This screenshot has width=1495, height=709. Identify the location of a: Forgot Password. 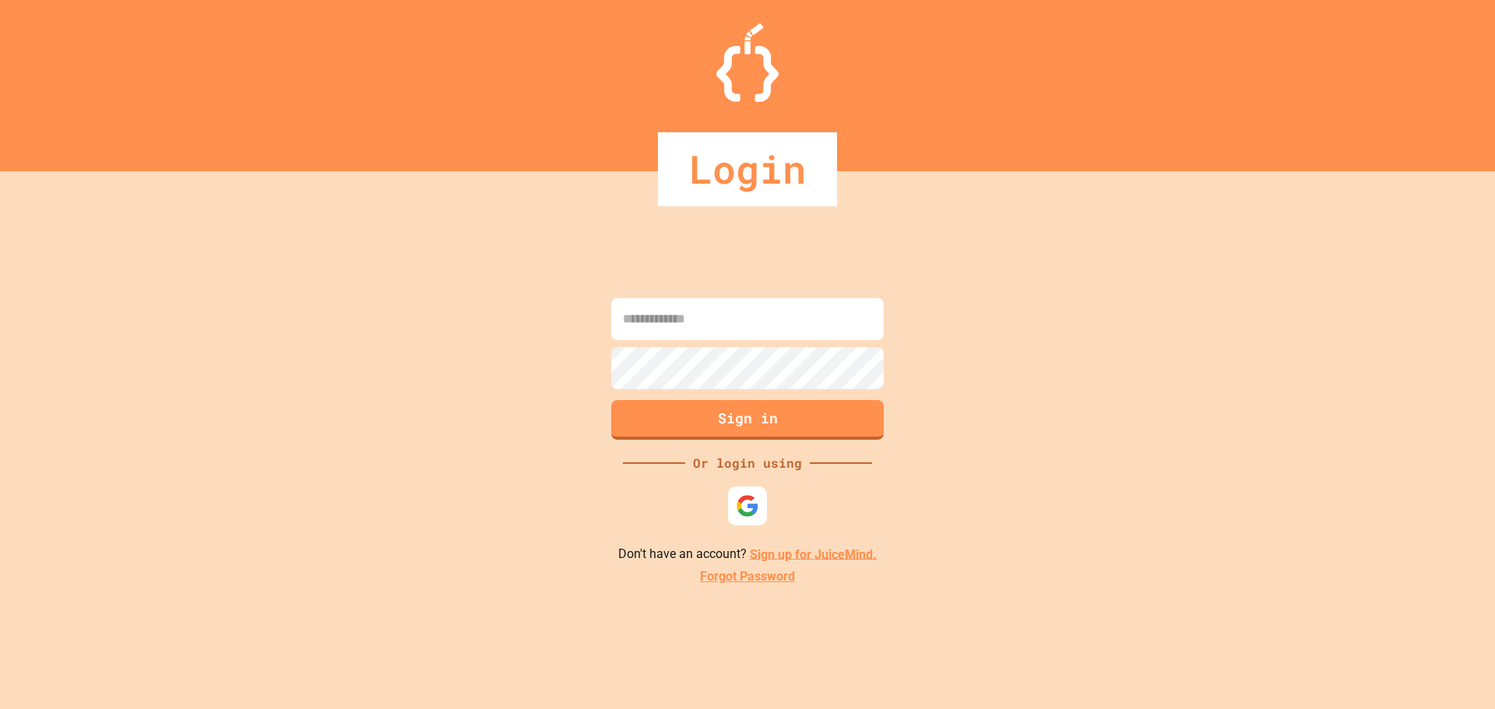
(747, 577).